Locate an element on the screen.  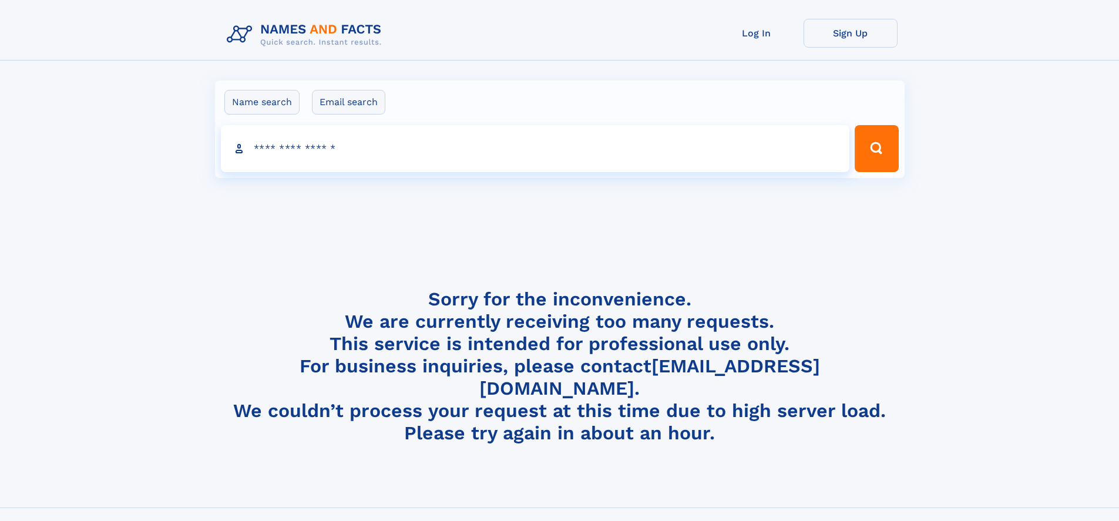
a: Sign Up is located at coordinates (851, 33).